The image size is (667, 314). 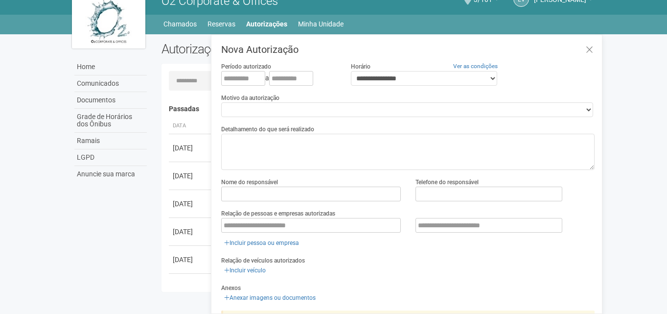 What do you see at coordinates (250, 98) in the screenshot?
I see `label: Motivo da autorização` at bounding box center [250, 98].